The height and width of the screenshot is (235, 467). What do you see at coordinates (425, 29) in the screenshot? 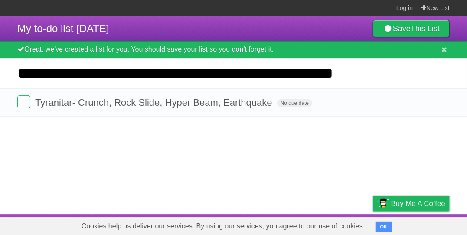
I see `b: This List` at bounding box center [425, 29].